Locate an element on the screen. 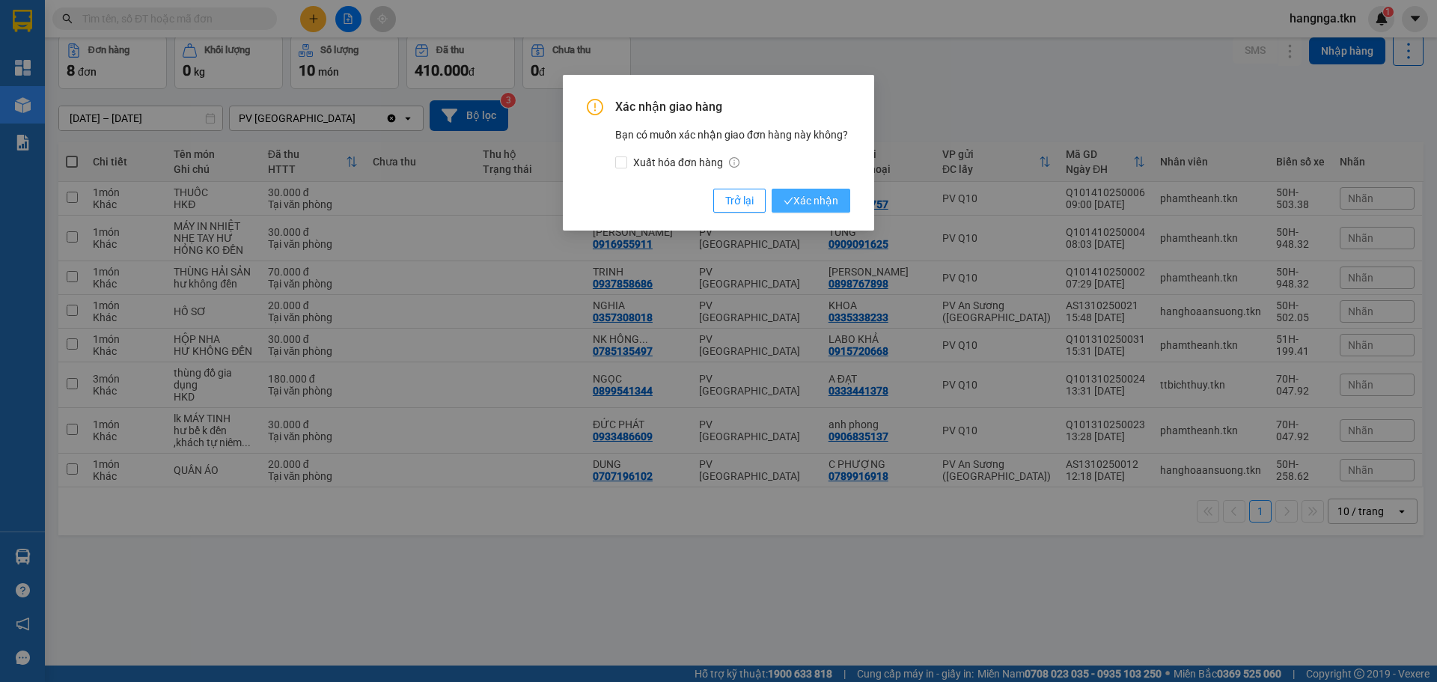  span: info-circle is located at coordinates (734, 162).